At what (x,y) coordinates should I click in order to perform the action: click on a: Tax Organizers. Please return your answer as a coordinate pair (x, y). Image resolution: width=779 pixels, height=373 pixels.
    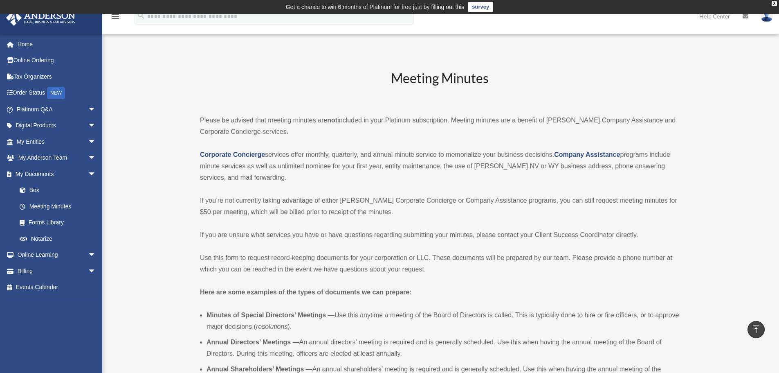
    Looking at the image, I should click on (57, 76).